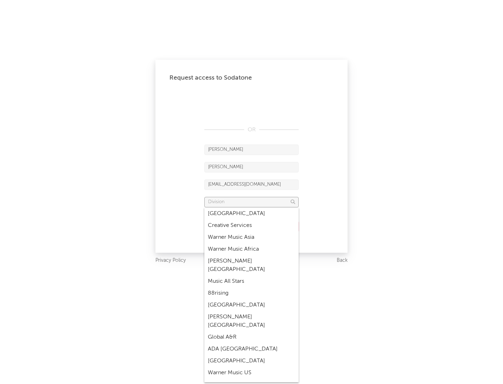  I want to click on div: Global A&R, so click(251, 337).